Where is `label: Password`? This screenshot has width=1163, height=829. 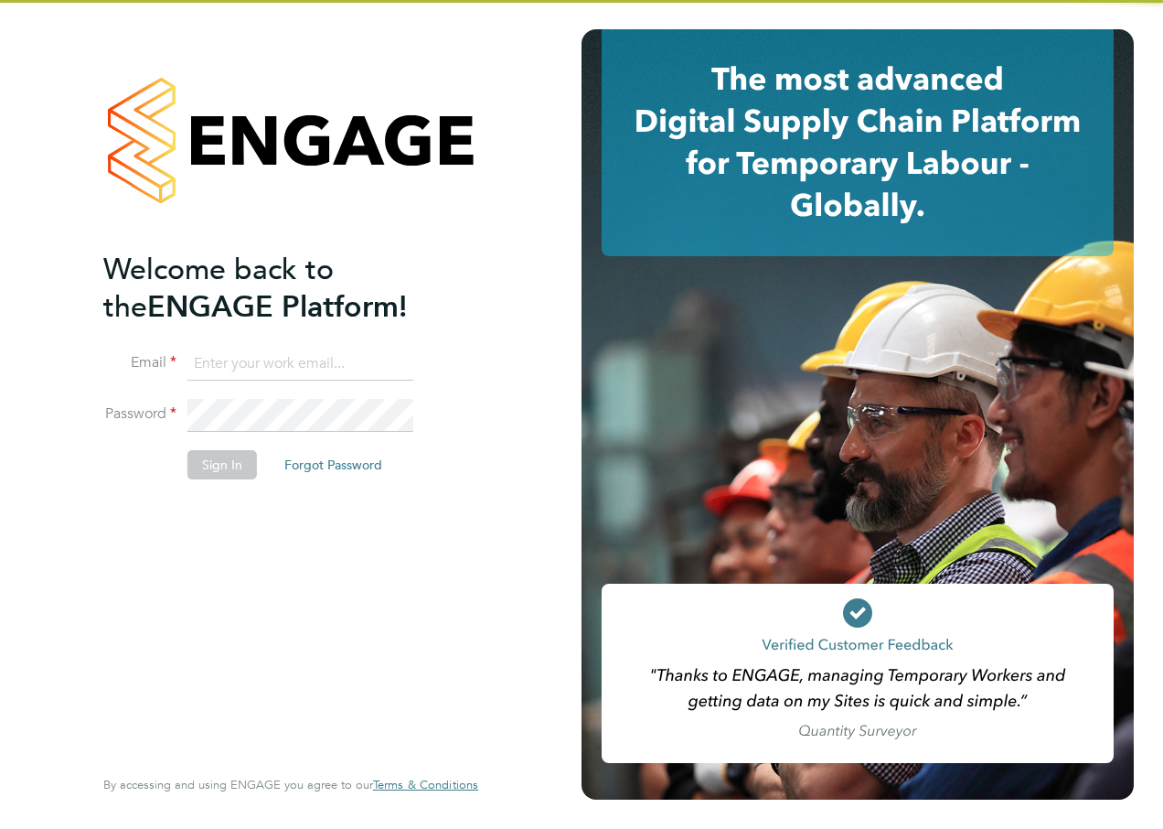
label: Password is located at coordinates (140, 413).